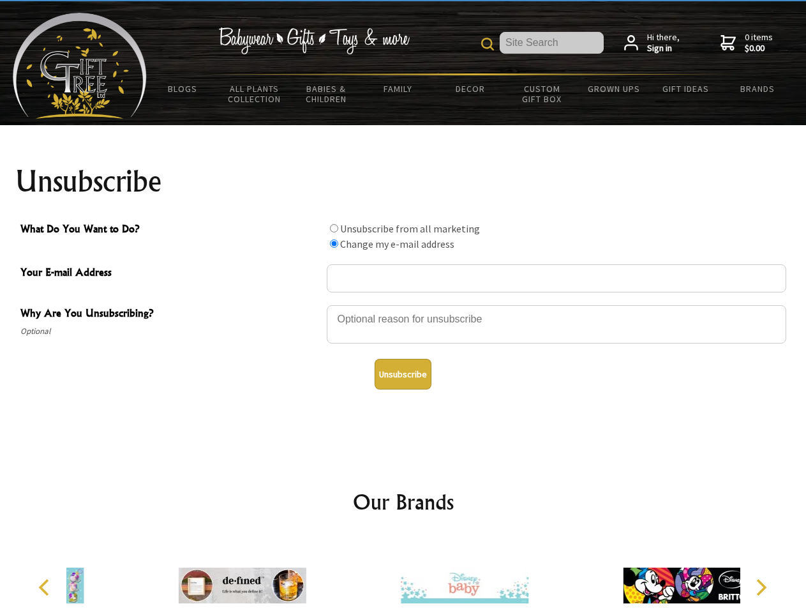 The height and width of the screenshot is (613, 806). Describe the element at coordinates (663, 49) in the screenshot. I see `strong: Sign in` at that location.